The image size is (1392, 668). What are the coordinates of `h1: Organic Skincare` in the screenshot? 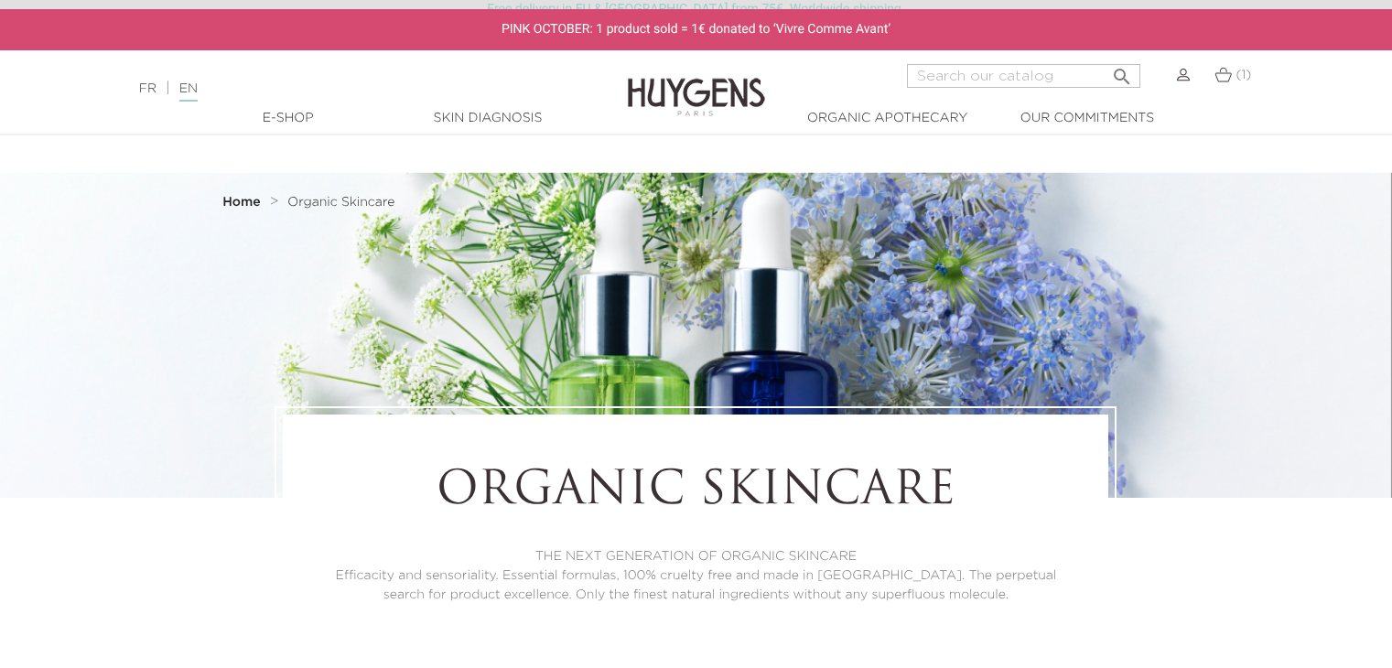 It's located at (696, 493).